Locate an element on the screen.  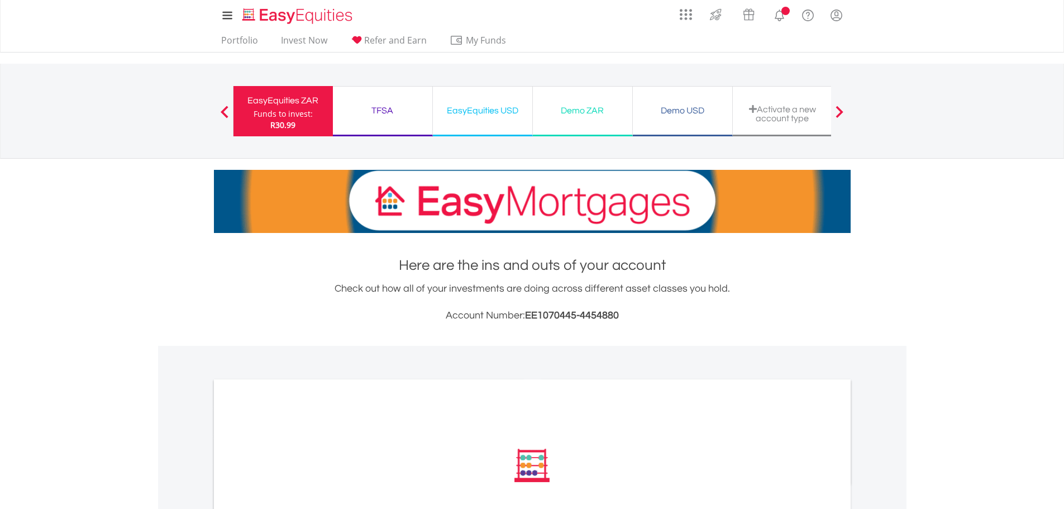
a: Vouchers is located at coordinates (748, 13).